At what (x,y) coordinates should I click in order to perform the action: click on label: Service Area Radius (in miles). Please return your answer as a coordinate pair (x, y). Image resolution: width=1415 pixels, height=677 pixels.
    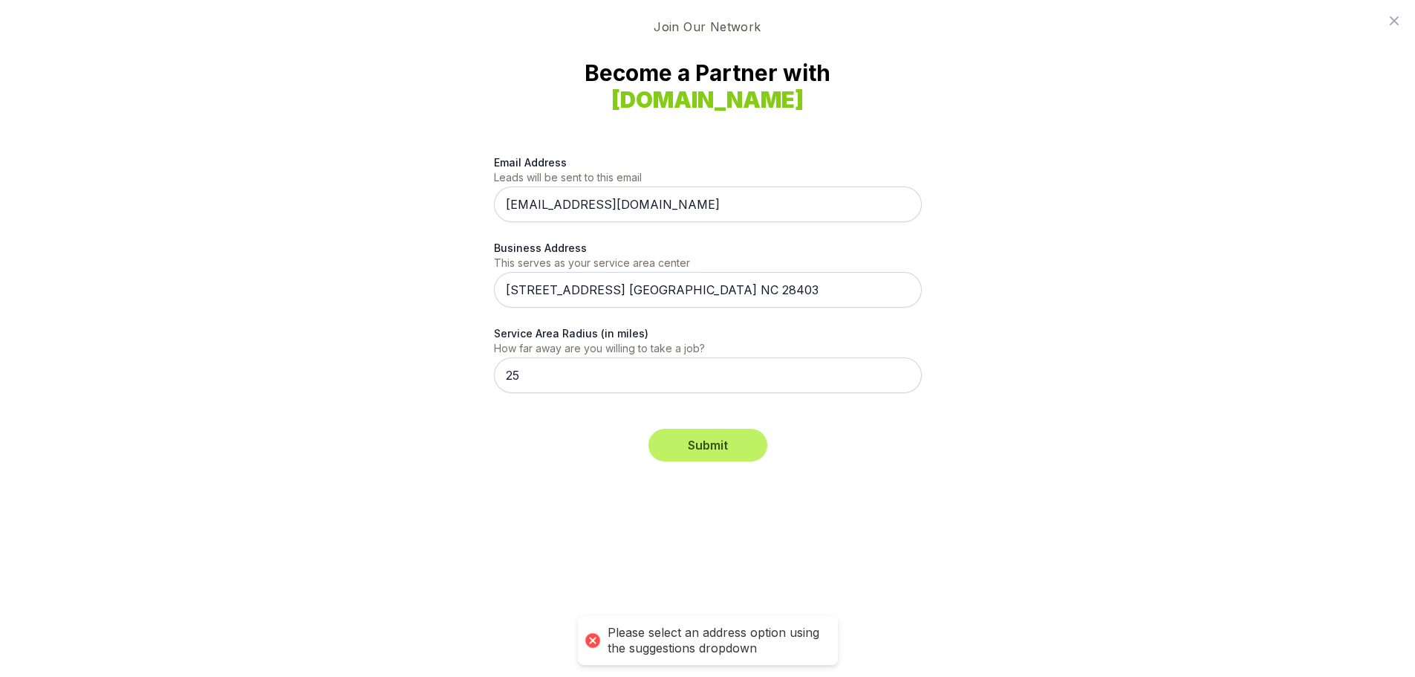
    Looking at the image, I should click on (708, 333).